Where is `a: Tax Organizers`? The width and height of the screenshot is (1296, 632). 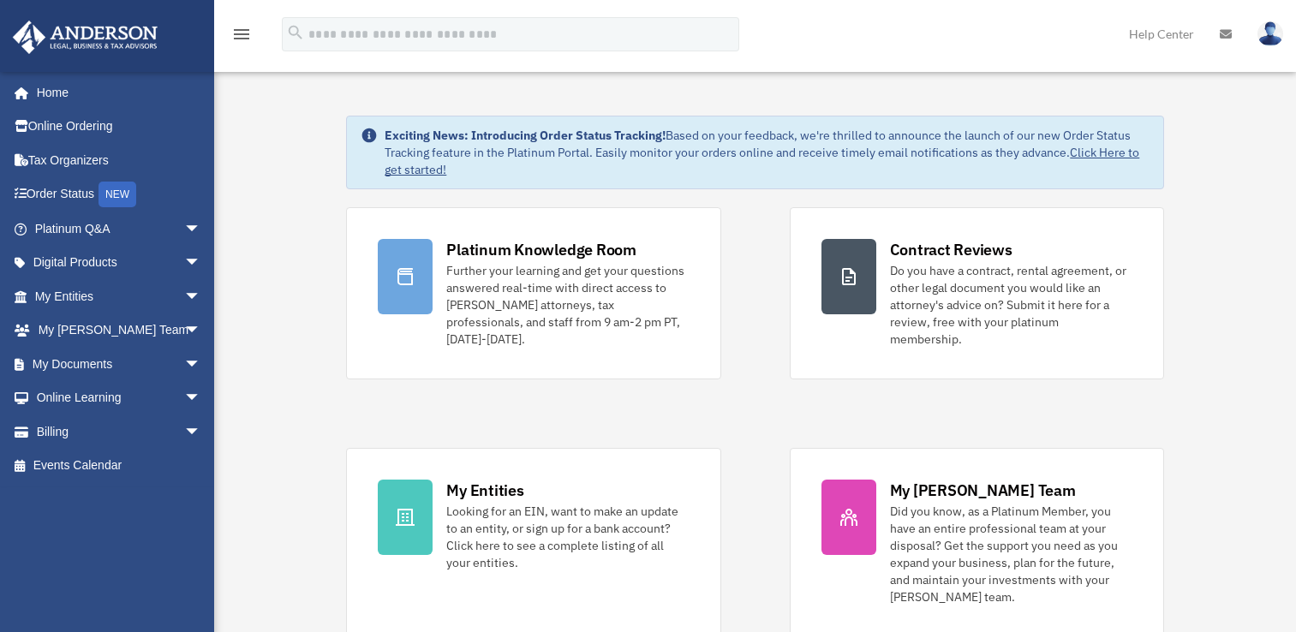
a: Tax Organizers is located at coordinates (119, 160).